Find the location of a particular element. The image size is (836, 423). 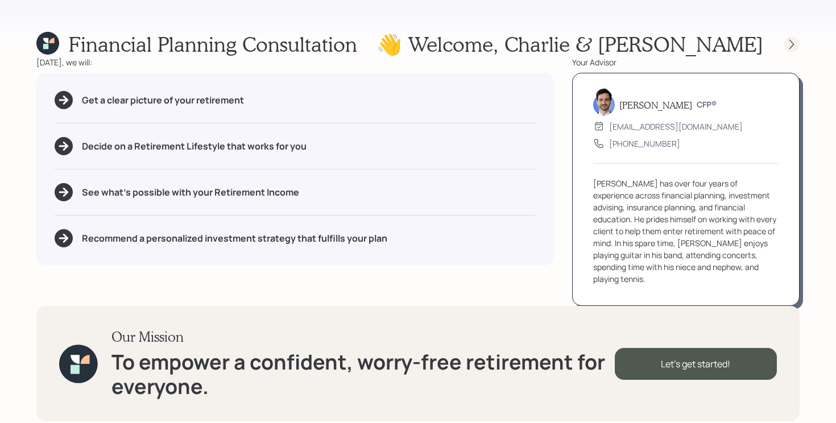

h5: Get a clear picture of your retirement is located at coordinates (163, 100).